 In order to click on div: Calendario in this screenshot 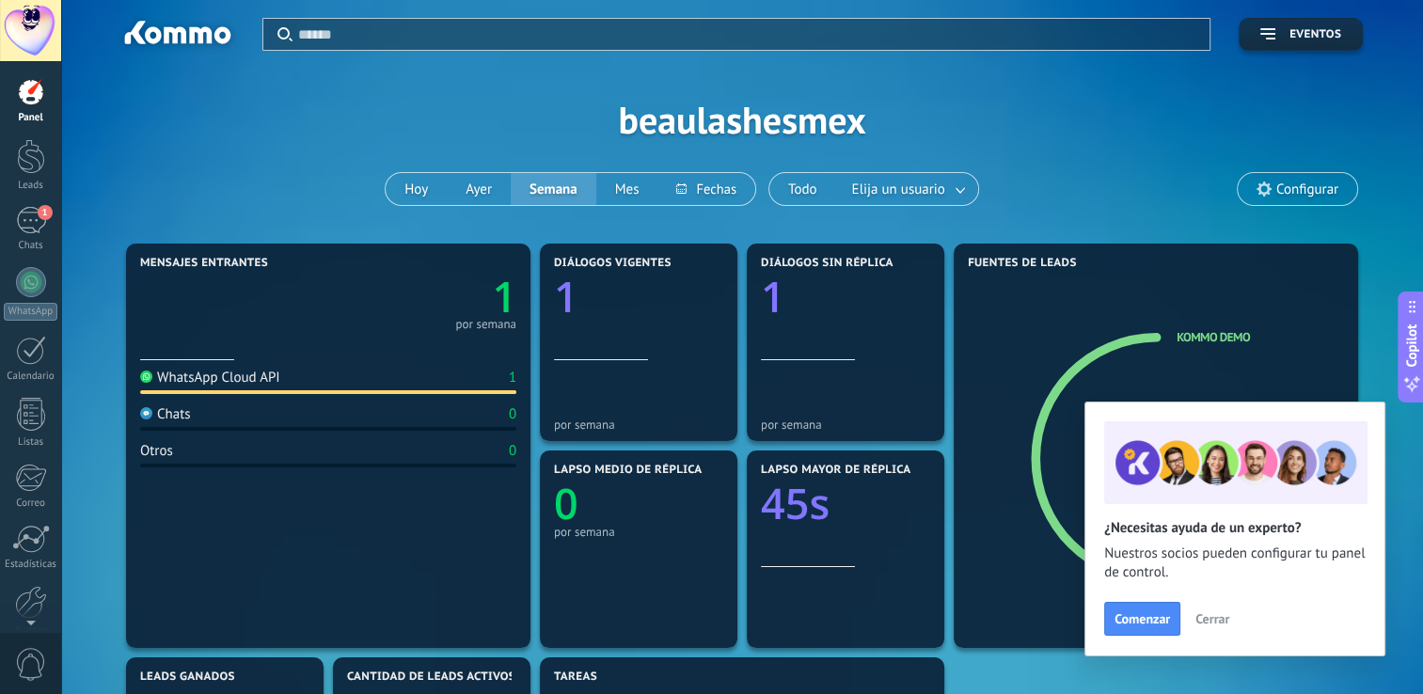, I will do `click(31, 376)`.